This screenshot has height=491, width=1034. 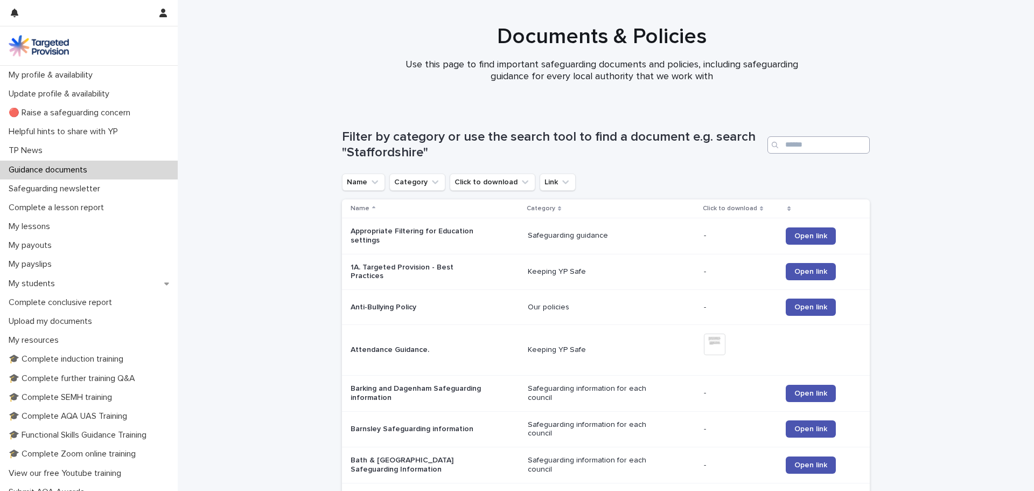 What do you see at coordinates (819, 145) in the screenshot?
I see `div: Search` at bounding box center [819, 145].